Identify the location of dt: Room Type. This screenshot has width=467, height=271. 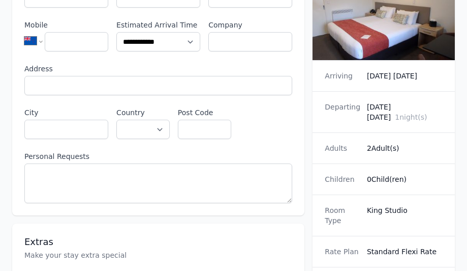
(342, 215).